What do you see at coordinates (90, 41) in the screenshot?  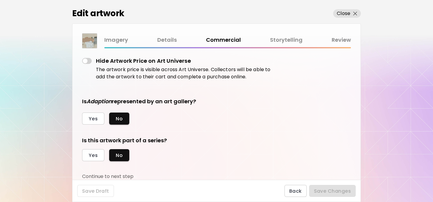 I see `img: thumbnail` at bounding box center [90, 41].